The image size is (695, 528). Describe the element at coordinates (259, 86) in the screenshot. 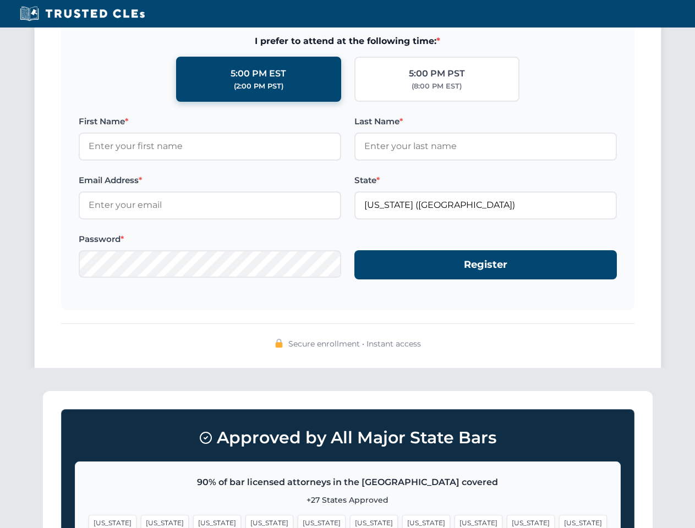

I see `div: (2:00 PM PST)` at that location.